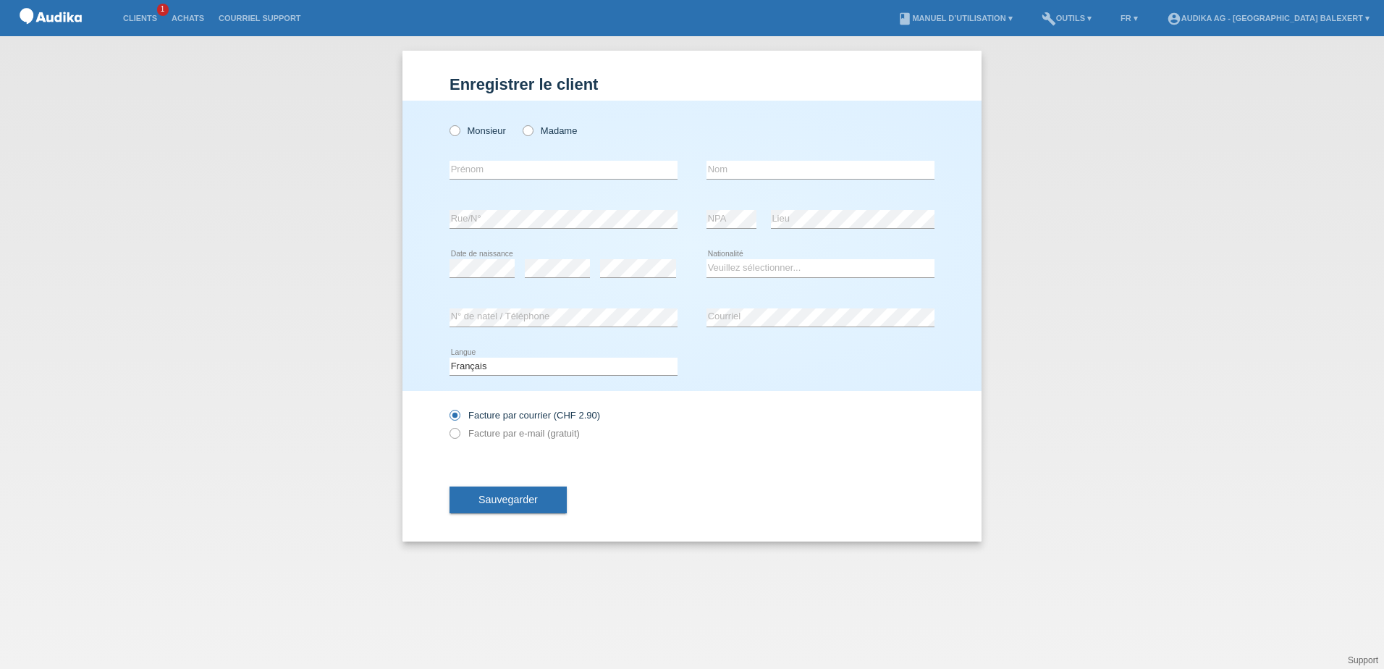  I want to click on a: buildOutils ▾, so click(1066, 18).